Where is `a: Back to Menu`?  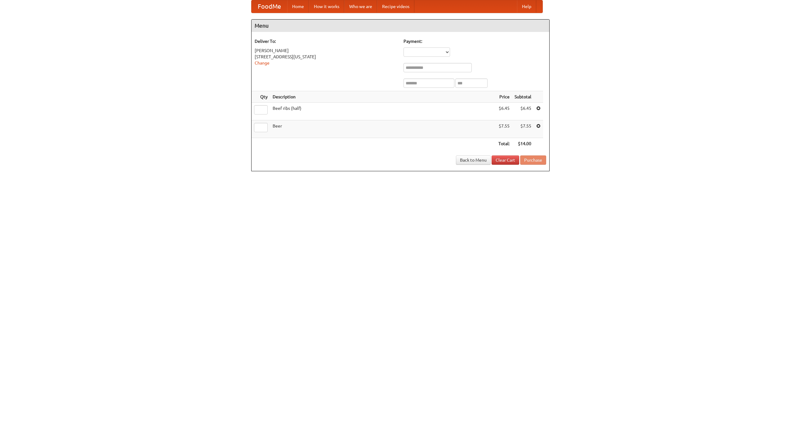 a: Back to Menu is located at coordinates (473, 160).